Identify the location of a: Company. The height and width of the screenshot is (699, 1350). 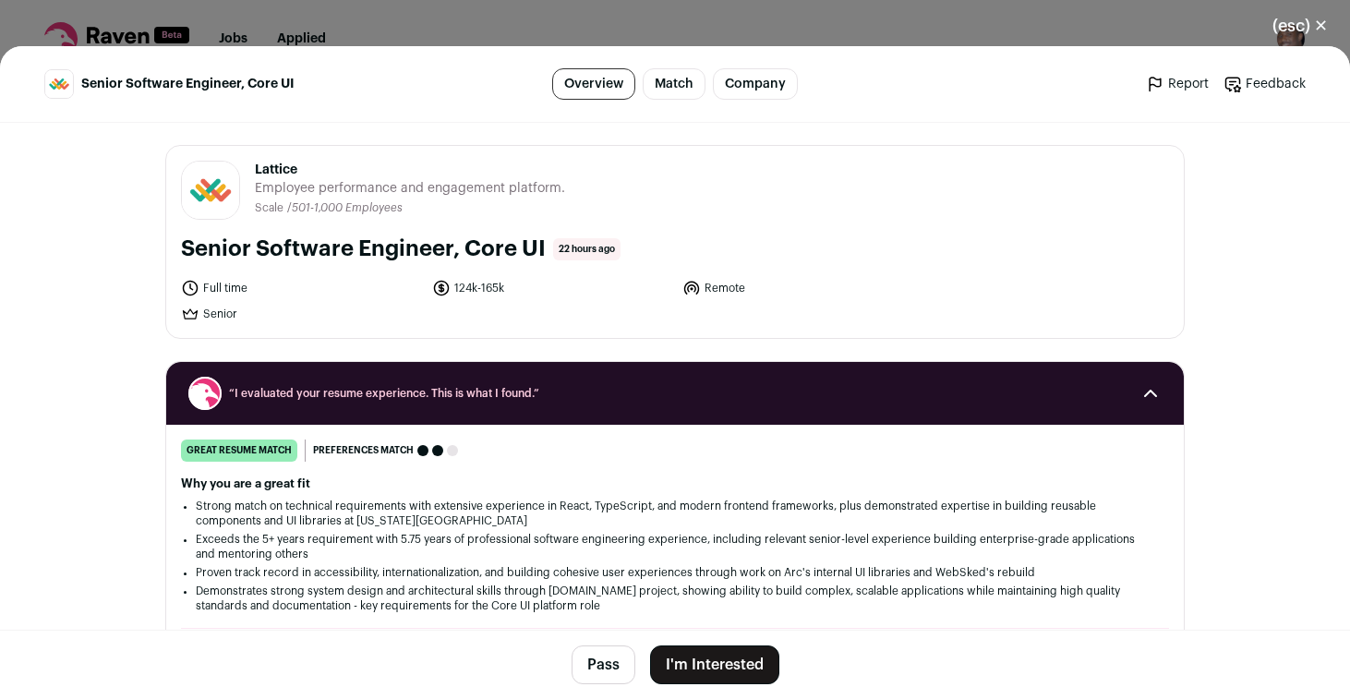
(756, 84).